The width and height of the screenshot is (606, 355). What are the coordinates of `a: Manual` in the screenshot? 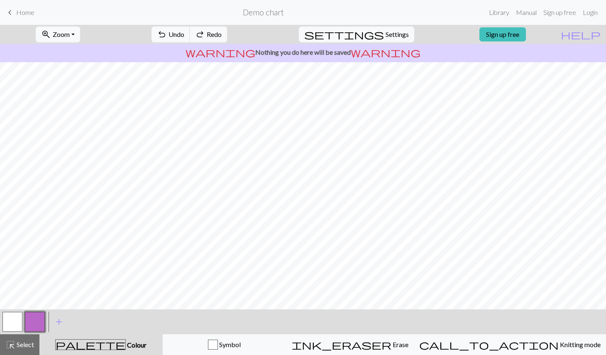 It's located at (526, 12).